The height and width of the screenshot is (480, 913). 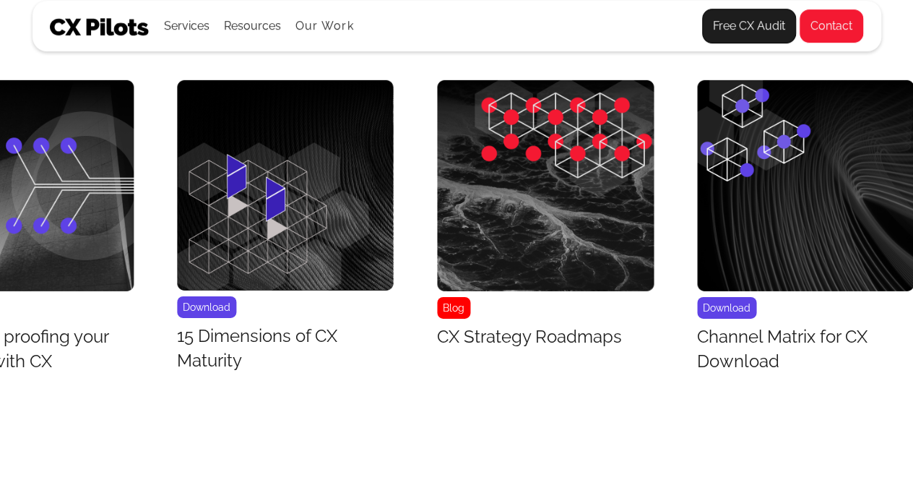 I want to click on div: 42 / 43, so click(x=546, y=217).